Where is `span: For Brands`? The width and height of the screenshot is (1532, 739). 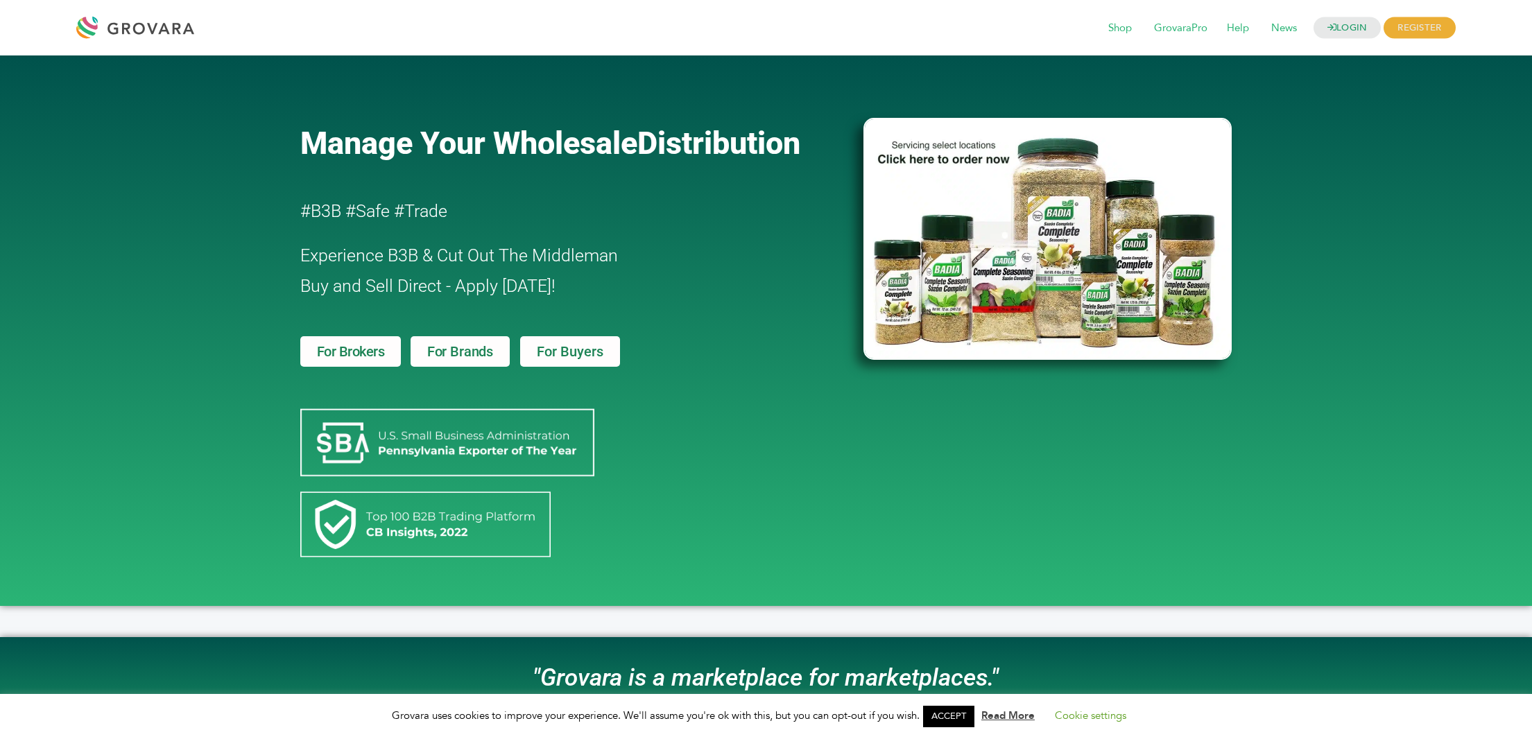
span: For Brands is located at coordinates (460, 352).